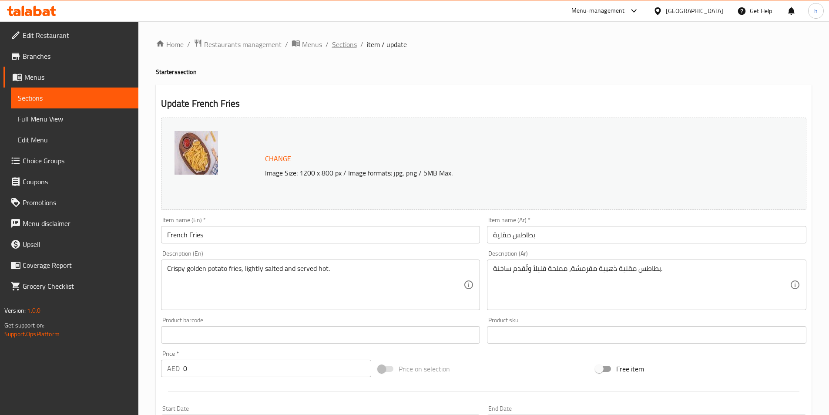 The width and height of the screenshot is (829, 415). Describe the element at coordinates (74, 119) in the screenshot. I see `span: Full Menu View` at that location.